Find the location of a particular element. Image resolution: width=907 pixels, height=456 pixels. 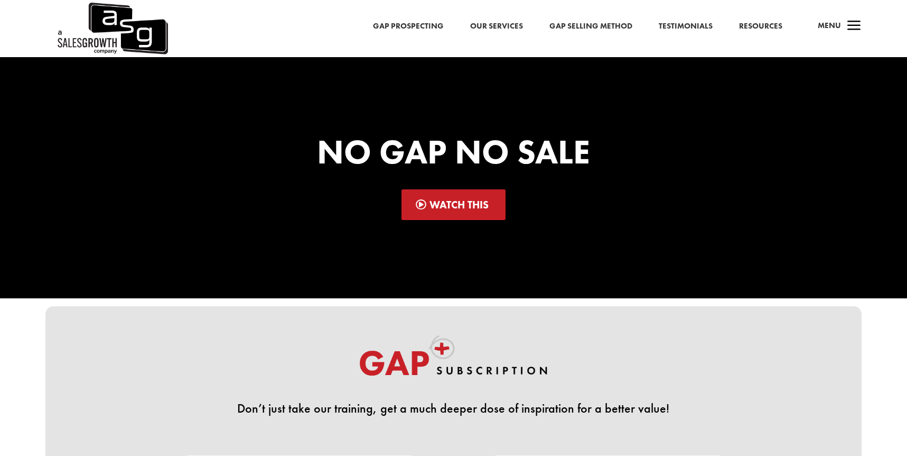

a: Gap Selling Method is located at coordinates (591, 26).